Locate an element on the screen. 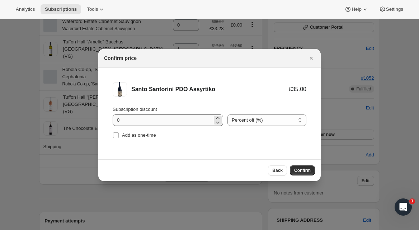 The height and width of the screenshot is (230, 419). span: Help is located at coordinates (356, 9).